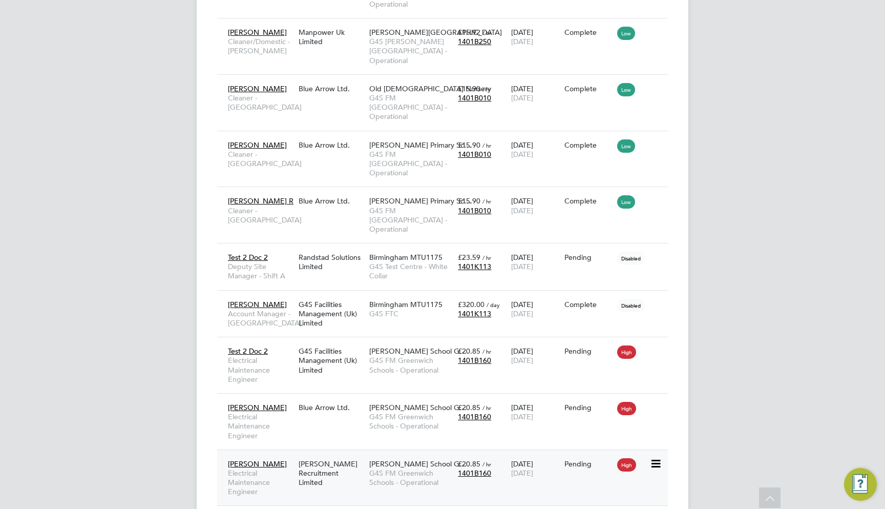 The width and height of the screenshot is (885, 509). Describe the element at coordinates (469, 257) in the screenshot. I see `span: £23.59` at that location.